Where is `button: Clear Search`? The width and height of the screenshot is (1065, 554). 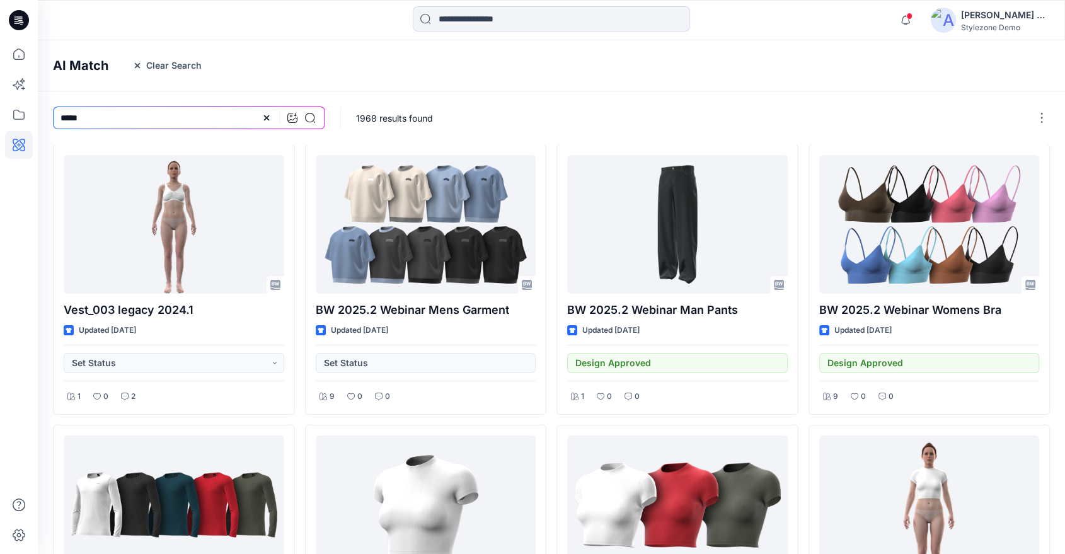 button: Clear Search is located at coordinates (167, 66).